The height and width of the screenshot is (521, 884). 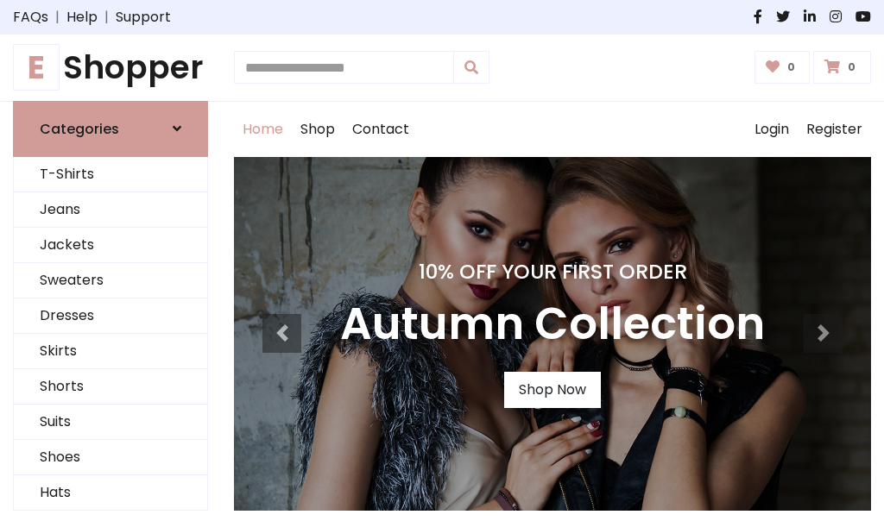 I want to click on a: Sweaters, so click(x=111, y=281).